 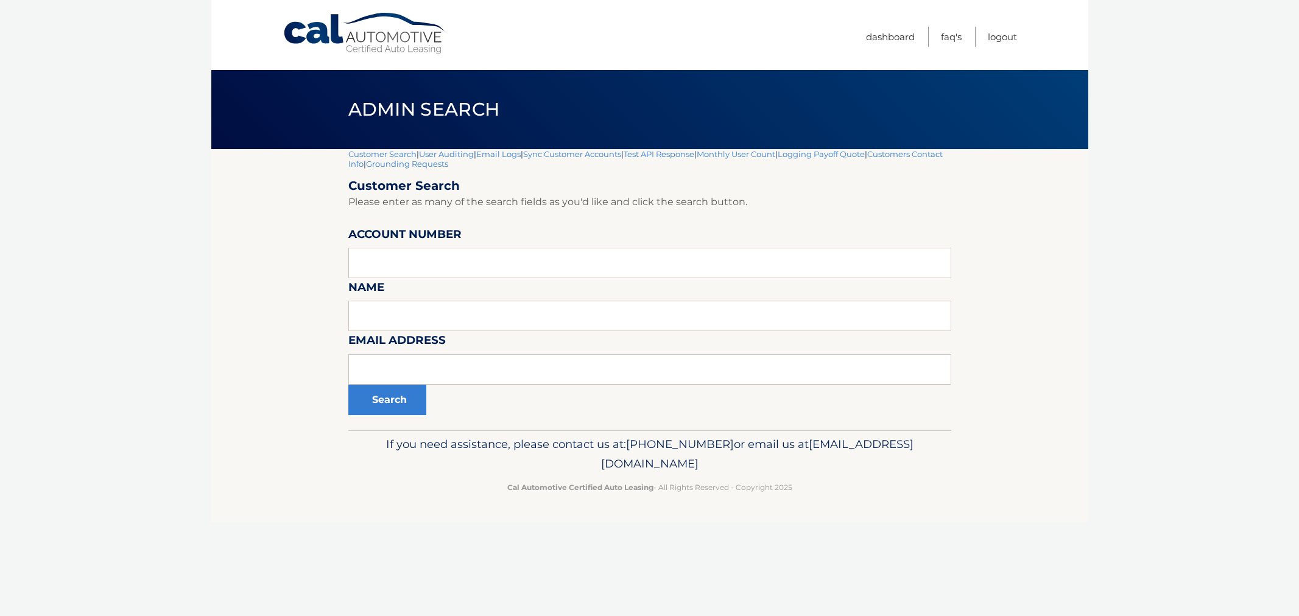 I want to click on p: - All Rights Reserved - Copyright 2025, so click(x=650, y=487).